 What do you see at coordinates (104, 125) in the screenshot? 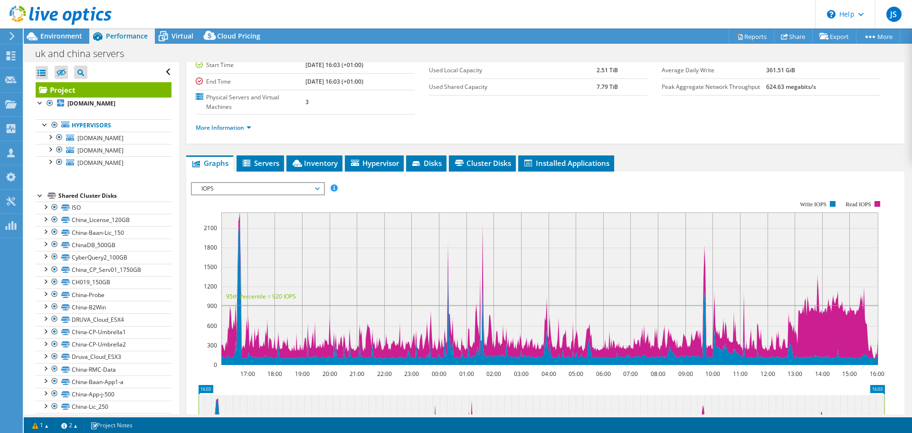
I see `a: Hypervisors` at bounding box center [104, 125].